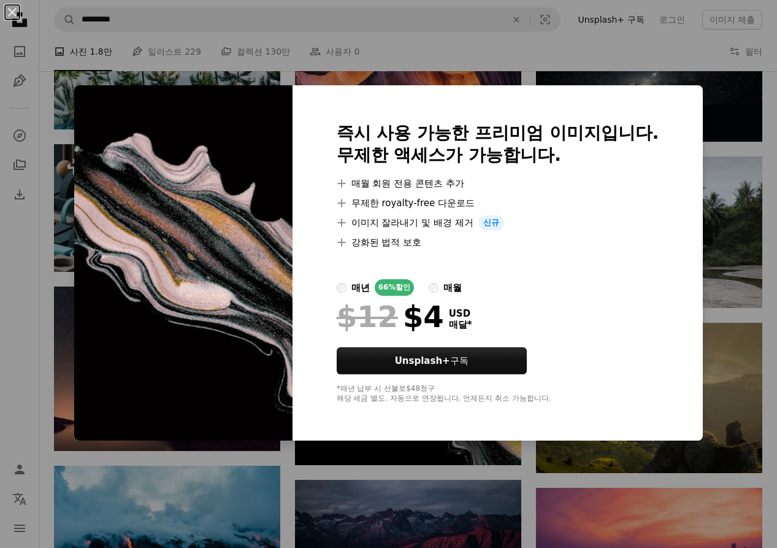 The width and height of the screenshot is (777, 548). Describe the element at coordinates (394, 287) in the screenshot. I see `div: 66% 할인` at that location.